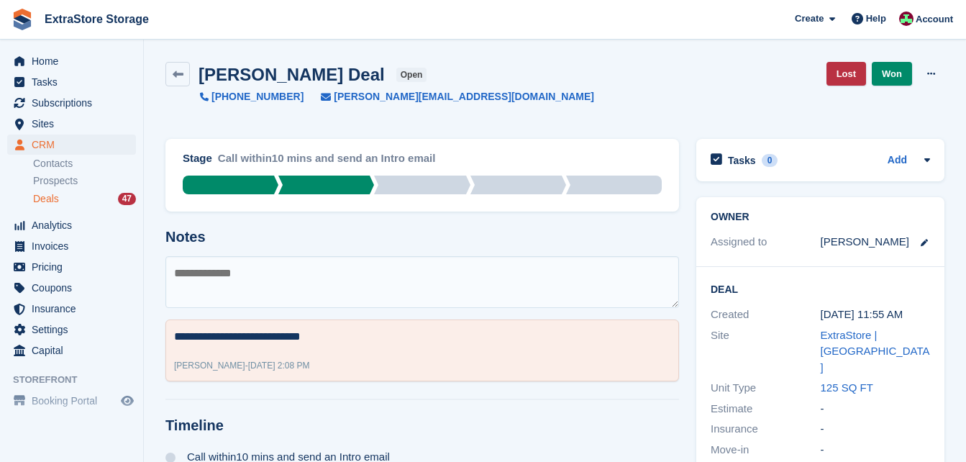  Describe the element at coordinates (127, 199) in the screenshot. I see `div: 47` at that location.